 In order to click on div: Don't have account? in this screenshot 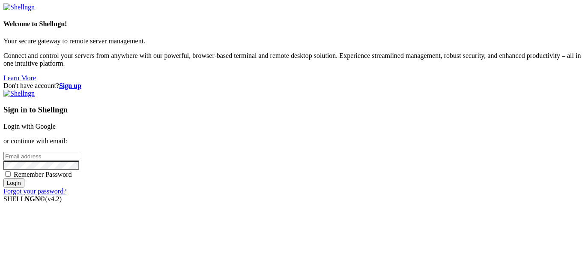, I will do `click(293, 86)`.